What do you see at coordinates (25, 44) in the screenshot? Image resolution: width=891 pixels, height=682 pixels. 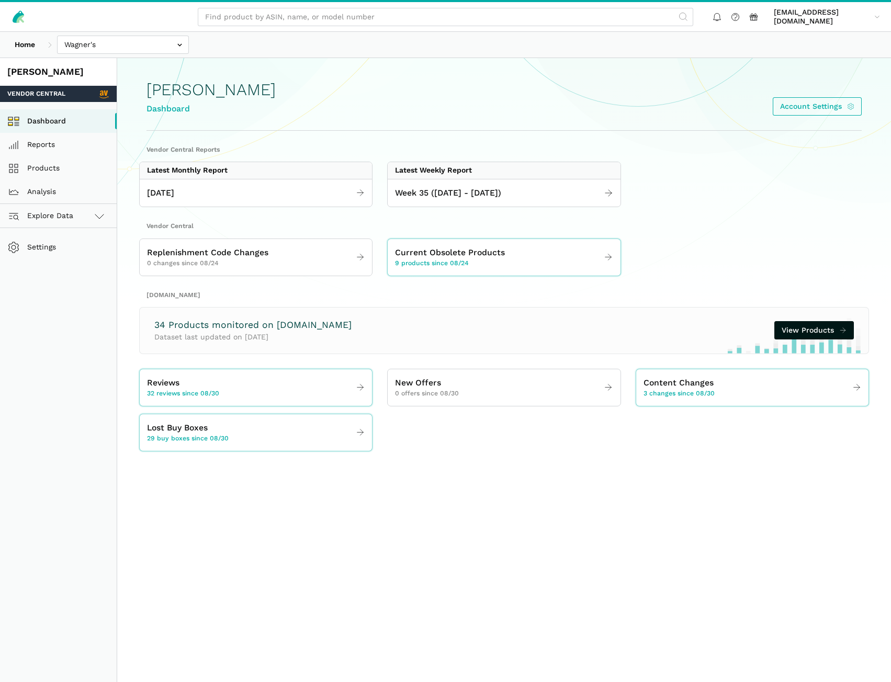 I see `a: Home` at bounding box center [25, 44].